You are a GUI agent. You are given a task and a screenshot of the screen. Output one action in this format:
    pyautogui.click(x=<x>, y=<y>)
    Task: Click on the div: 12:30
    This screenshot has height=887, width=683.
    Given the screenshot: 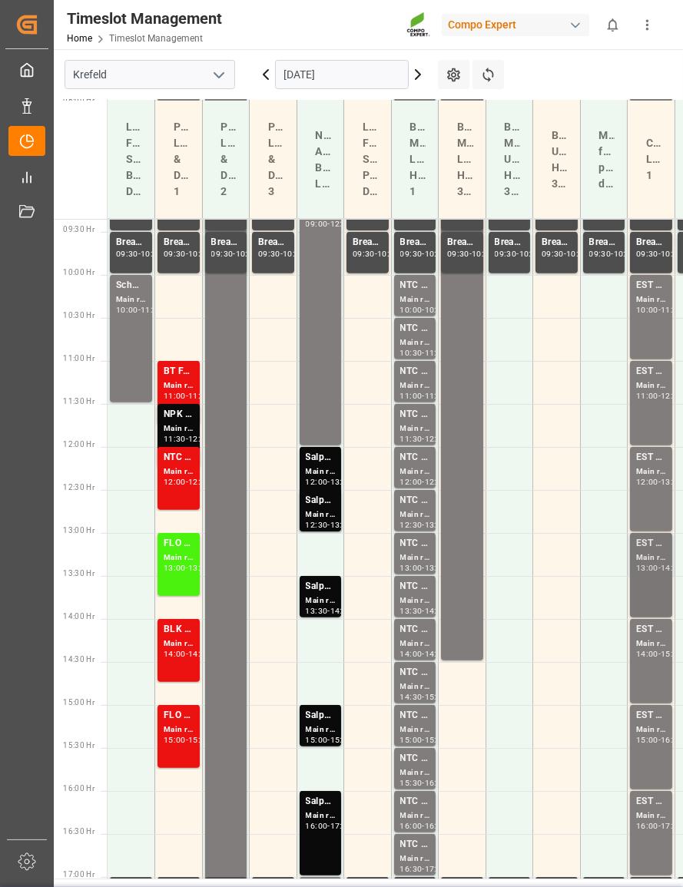 What is the action you would take?
    pyautogui.click(x=411, y=525)
    